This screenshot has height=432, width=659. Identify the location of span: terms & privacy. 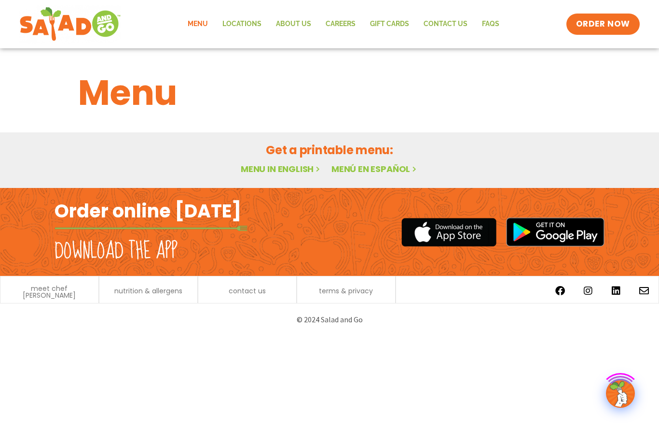
(346, 291).